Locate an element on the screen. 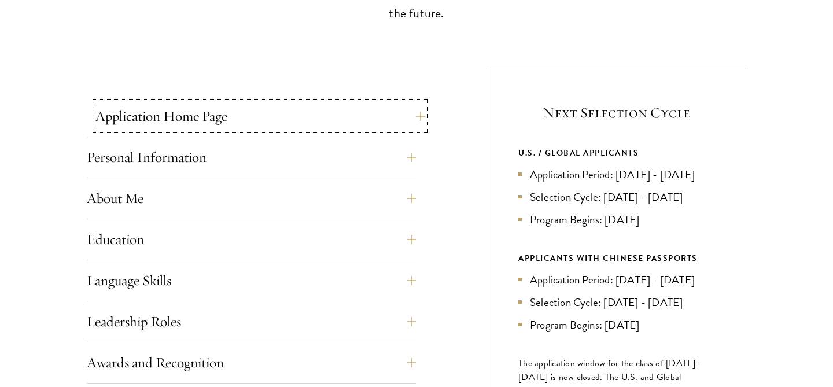  button: Leadership Roles is located at coordinates (252, 322).